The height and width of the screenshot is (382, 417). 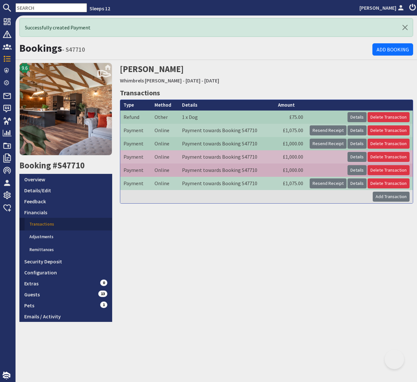 What do you see at coordinates (6, 375) in the screenshot?
I see `img: staytech_i_w-64f4e8e9ee0a9c174fd5317b4b171b261742d2d393467e5bdba4413f4f884c10.svg` at bounding box center [6, 375].